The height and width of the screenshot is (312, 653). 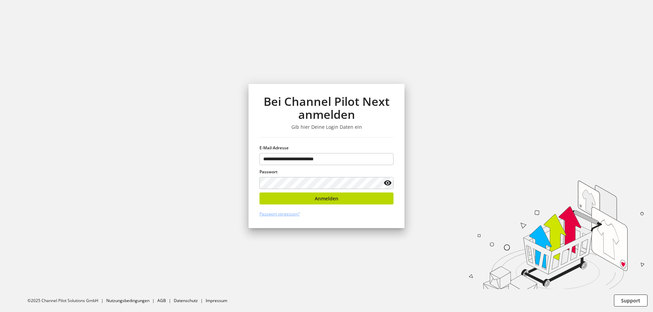 What do you see at coordinates (326, 127) in the screenshot?
I see `h3: Gib hier Deine Login Daten ein` at bounding box center [326, 127].